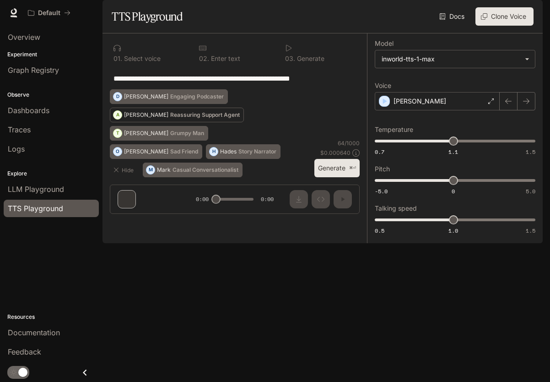  I want to click on button: Generate⌘⏎, so click(337, 168).